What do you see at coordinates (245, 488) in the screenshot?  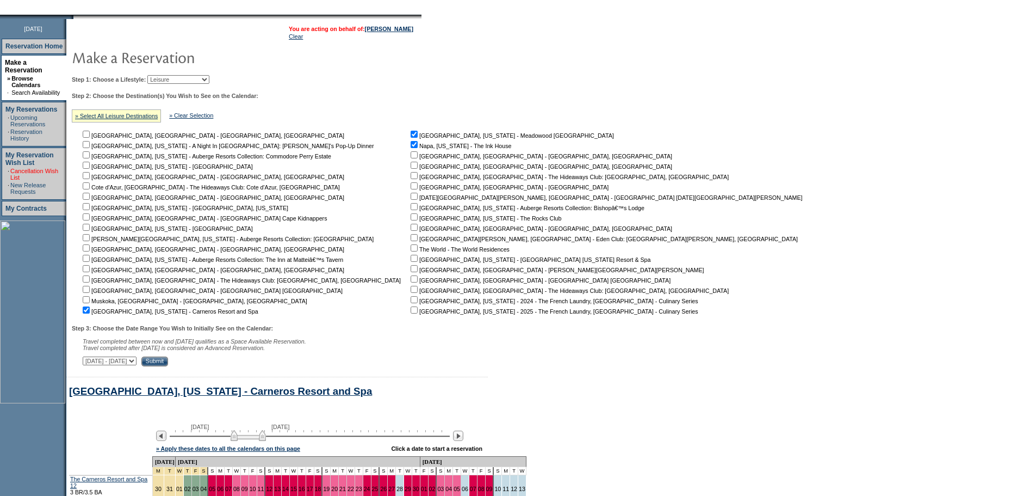 I see `a: 09` at bounding box center [245, 488].